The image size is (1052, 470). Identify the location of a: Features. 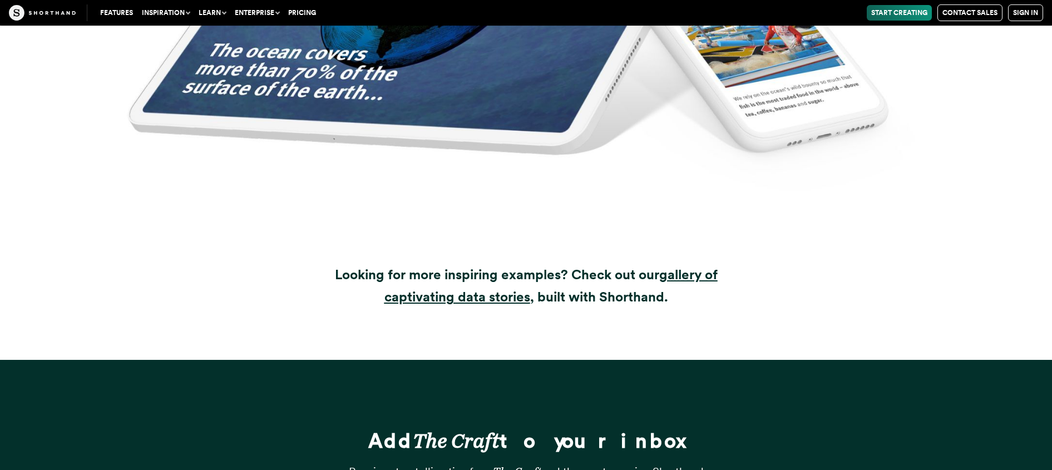
(116, 13).